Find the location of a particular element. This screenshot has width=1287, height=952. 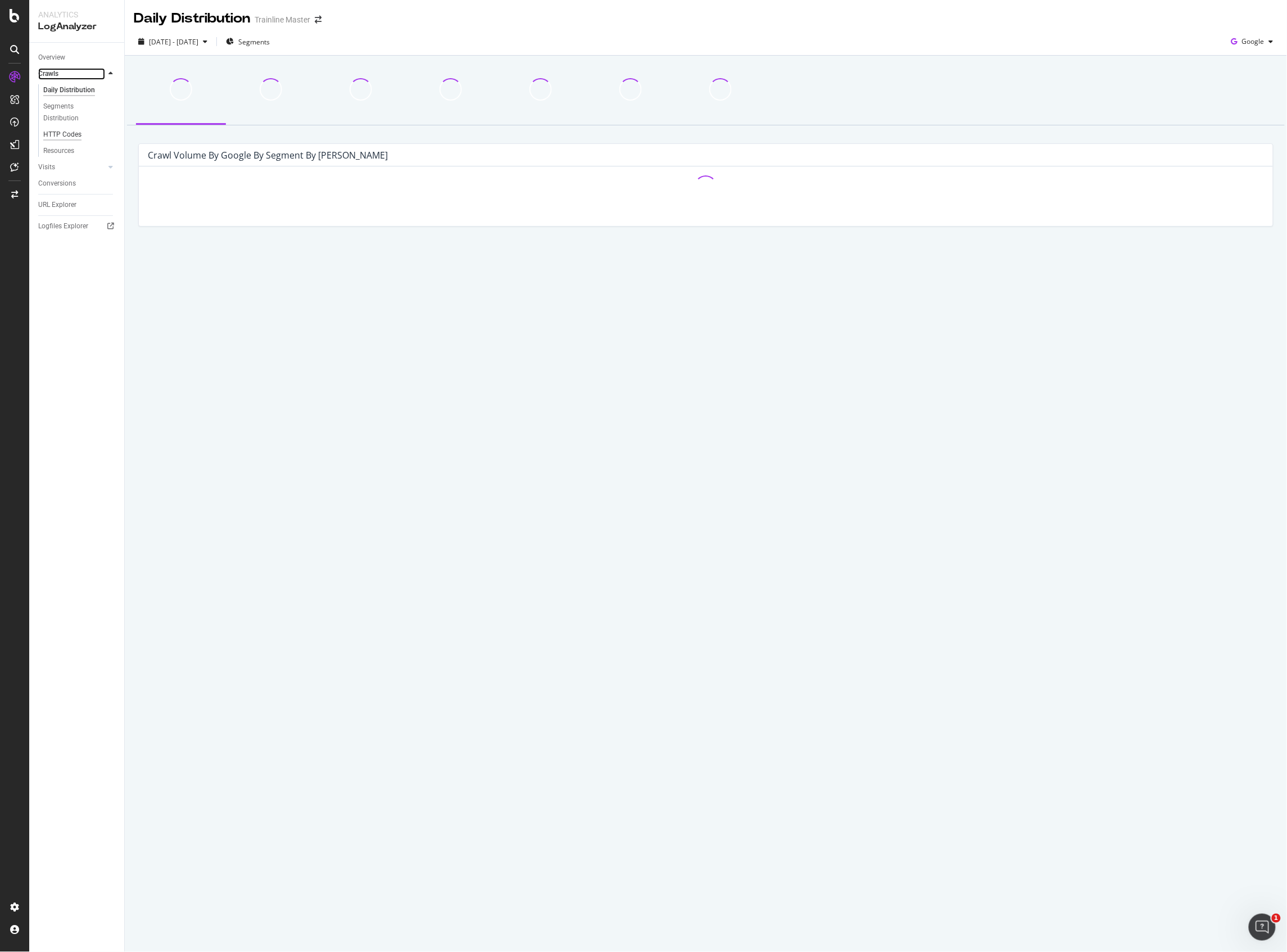

div: Crawls is located at coordinates (48, 74).